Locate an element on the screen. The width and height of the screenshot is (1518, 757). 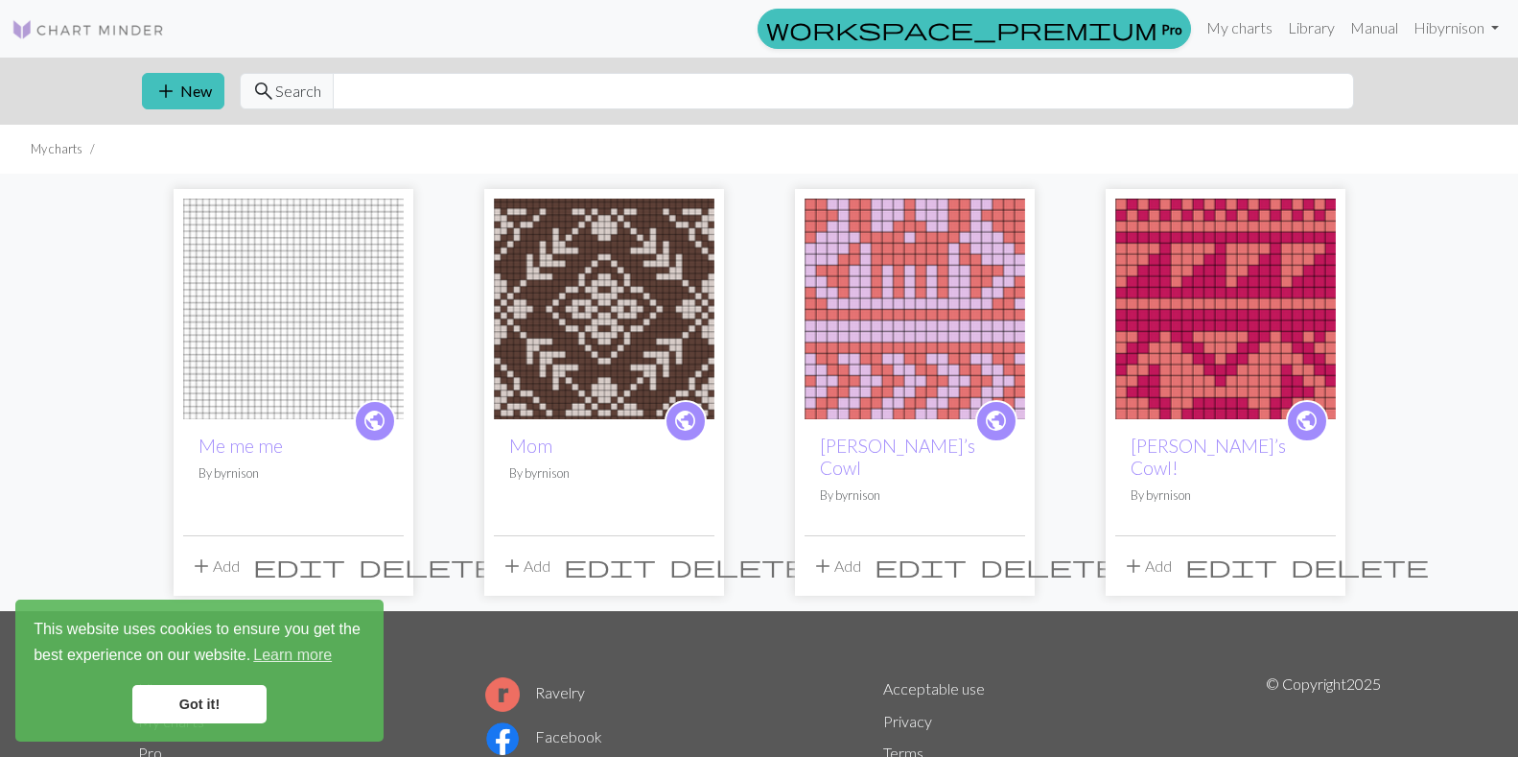
img: Chloe’s Cowl! is located at coordinates (1226, 309).